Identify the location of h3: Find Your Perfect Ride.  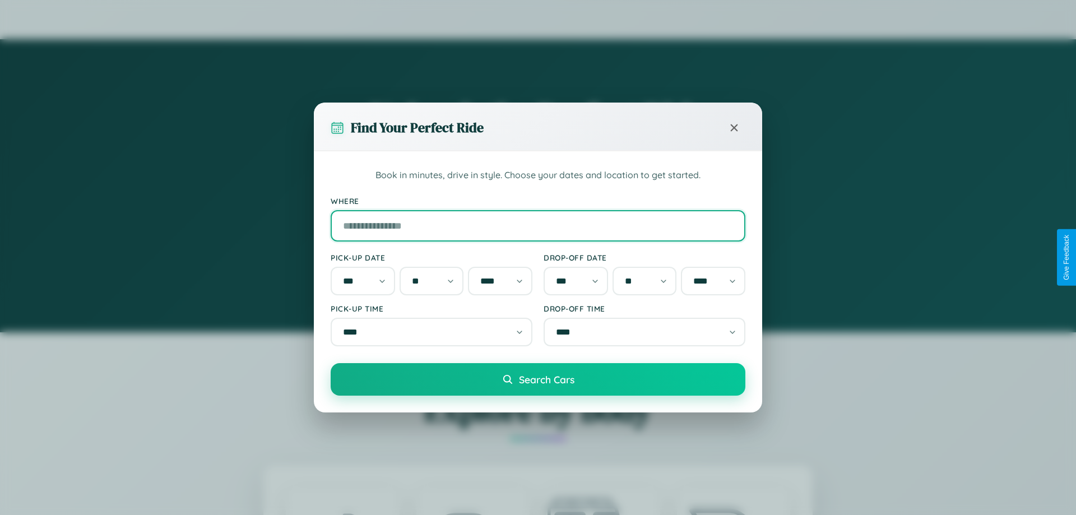
(417, 127).